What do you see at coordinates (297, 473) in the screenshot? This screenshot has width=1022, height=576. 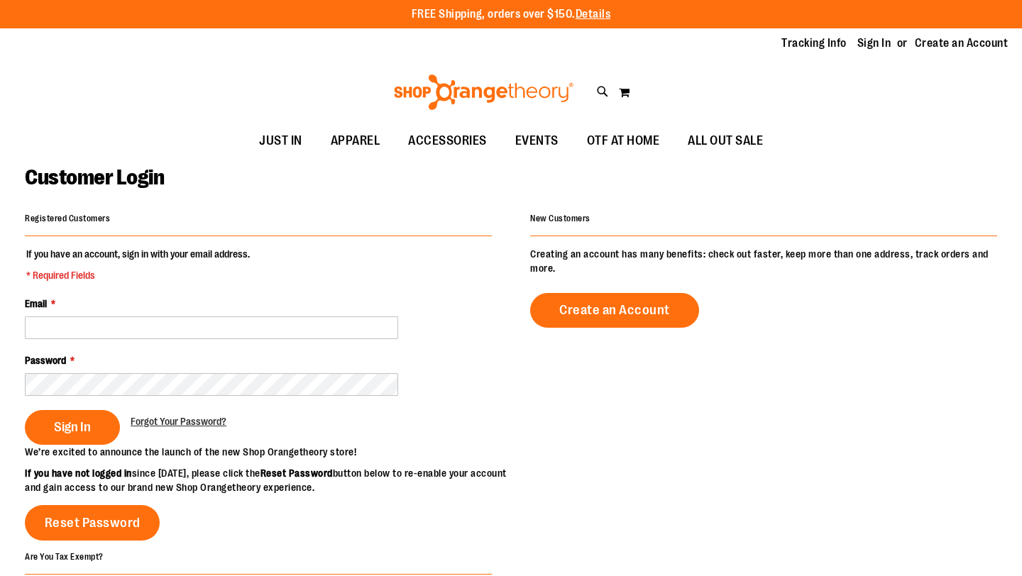 I see `strong: Reset Password` at bounding box center [297, 473].